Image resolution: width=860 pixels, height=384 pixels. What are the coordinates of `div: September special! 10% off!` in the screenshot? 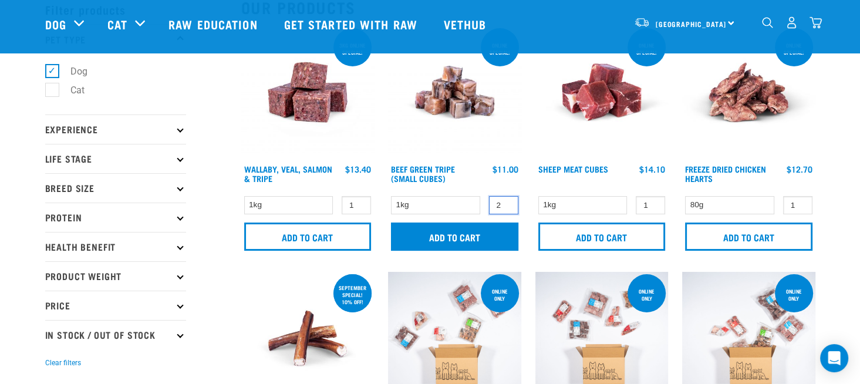 It's located at (352, 295).